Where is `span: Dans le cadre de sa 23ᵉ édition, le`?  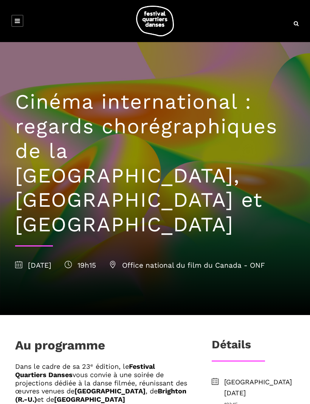 span: Dans le cadre de sa 23ᵉ édition, le is located at coordinates (72, 366).